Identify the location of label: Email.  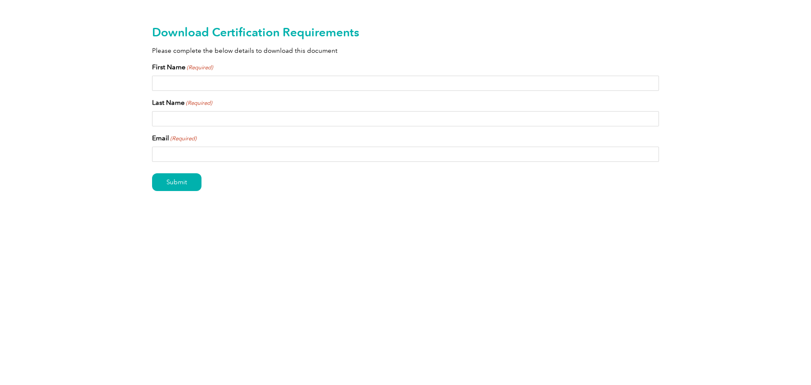
(174, 138).